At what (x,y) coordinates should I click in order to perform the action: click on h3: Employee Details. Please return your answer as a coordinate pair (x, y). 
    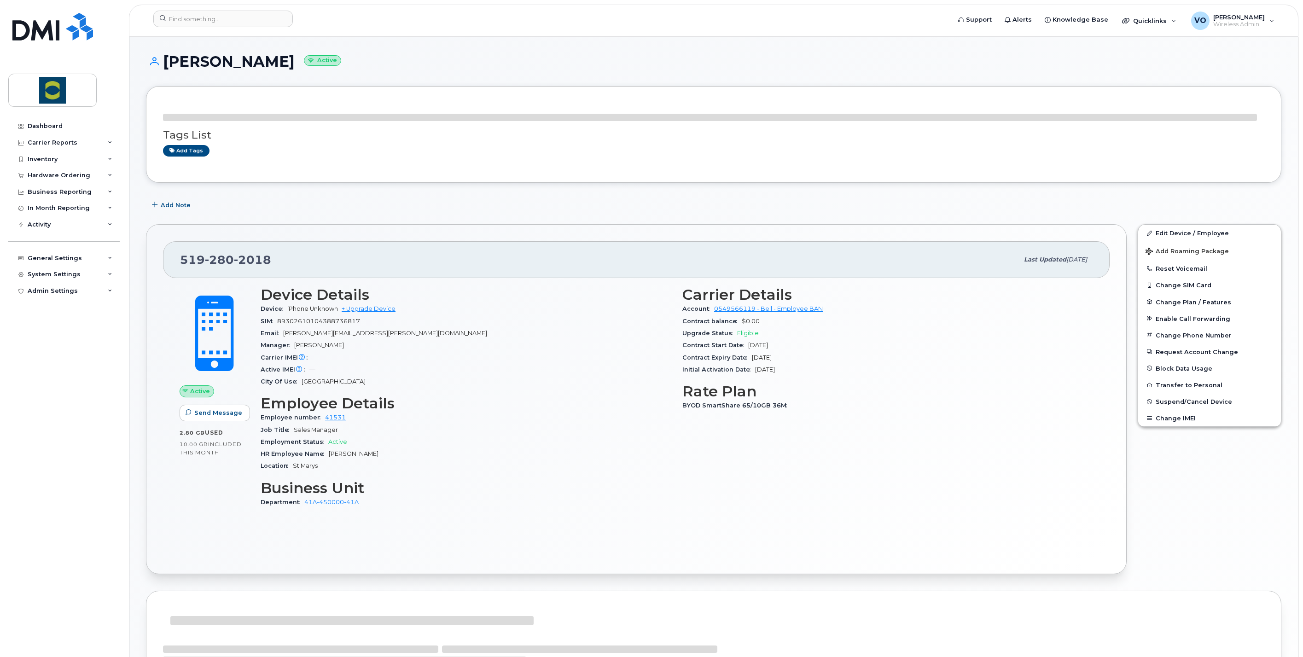
    Looking at the image, I should click on (466, 403).